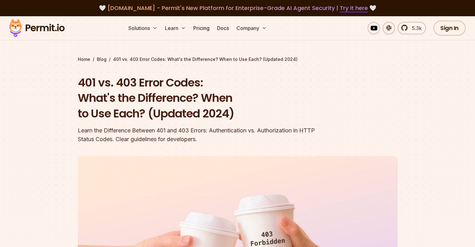 This screenshot has width=475, height=247. What do you see at coordinates (198, 98) in the screenshot?
I see `h1: 401 vs. 403 Error Codes: What's the Difference? When to Use Each? (Updated 2024)` at bounding box center [198, 98].